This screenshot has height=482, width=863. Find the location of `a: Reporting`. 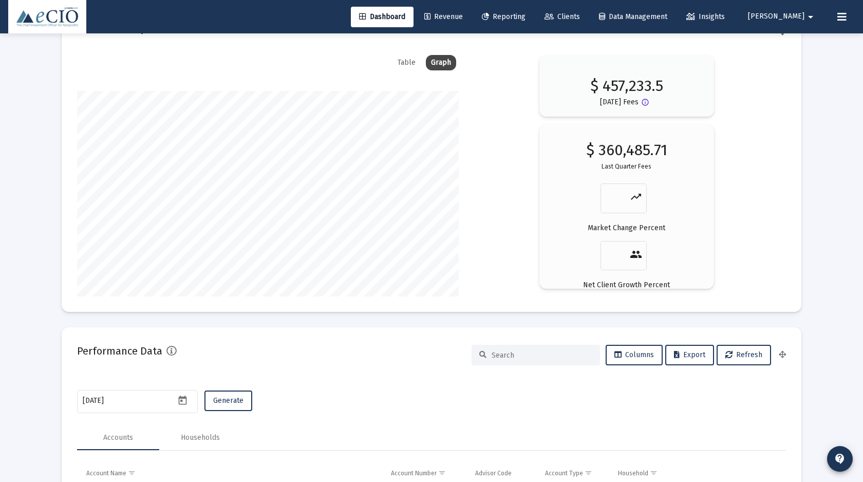

a: Reporting is located at coordinates (503, 17).